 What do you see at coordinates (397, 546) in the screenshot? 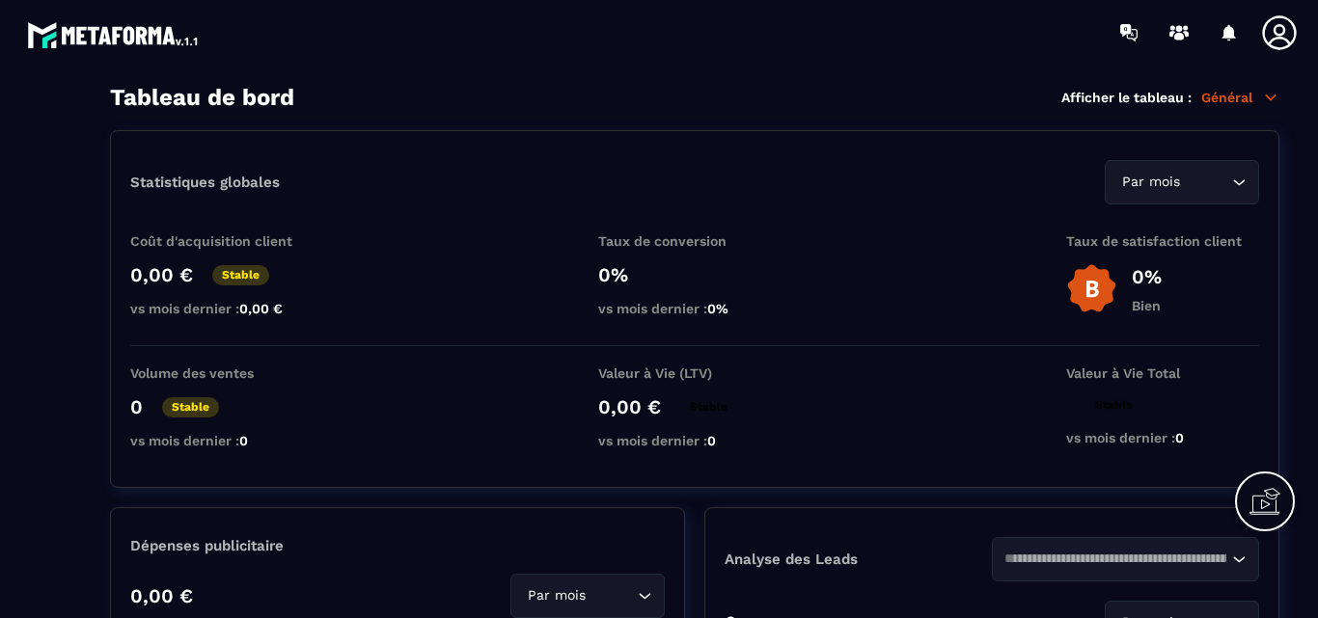
I see `p: Dépenses publicitaire` at bounding box center [397, 546].